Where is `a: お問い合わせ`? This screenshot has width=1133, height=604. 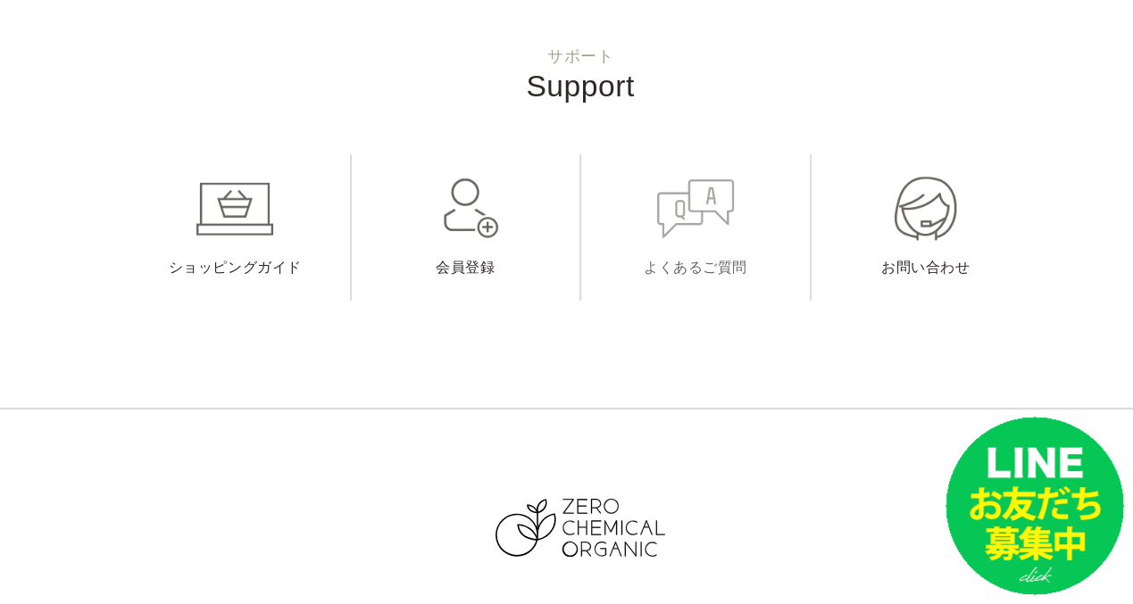 a: お問い合わせ is located at coordinates (926, 228).